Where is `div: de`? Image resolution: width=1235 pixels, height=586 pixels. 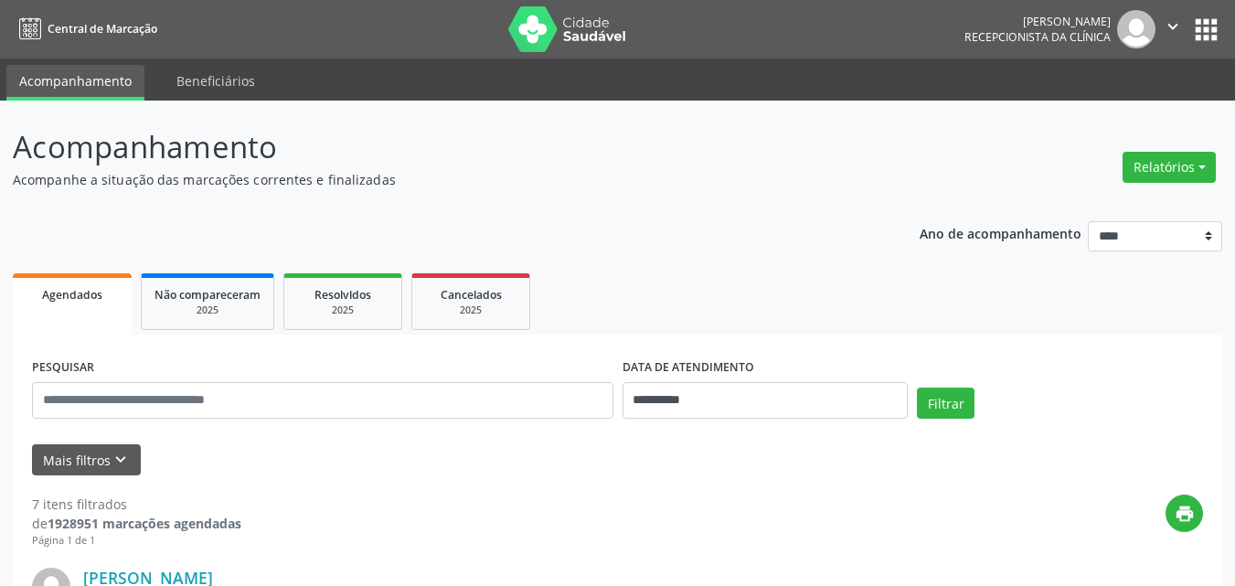
div: de is located at coordinates (136, 523).